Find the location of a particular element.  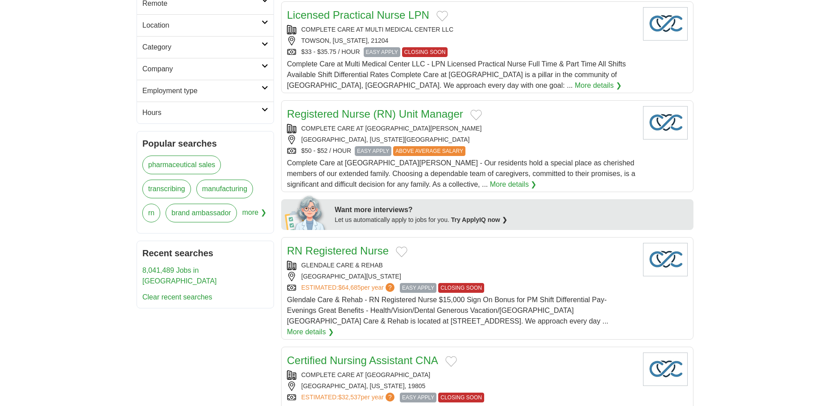

a: Licensed Practical Nurse LPN is located at coordinates (358, 15).